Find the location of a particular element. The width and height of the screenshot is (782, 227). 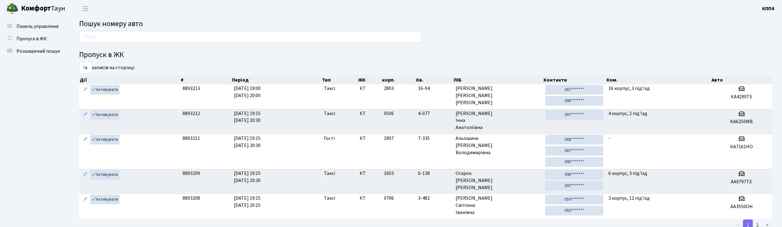

span: 16 корпус, 3 під'їзд is located at coordinates (629, 88).